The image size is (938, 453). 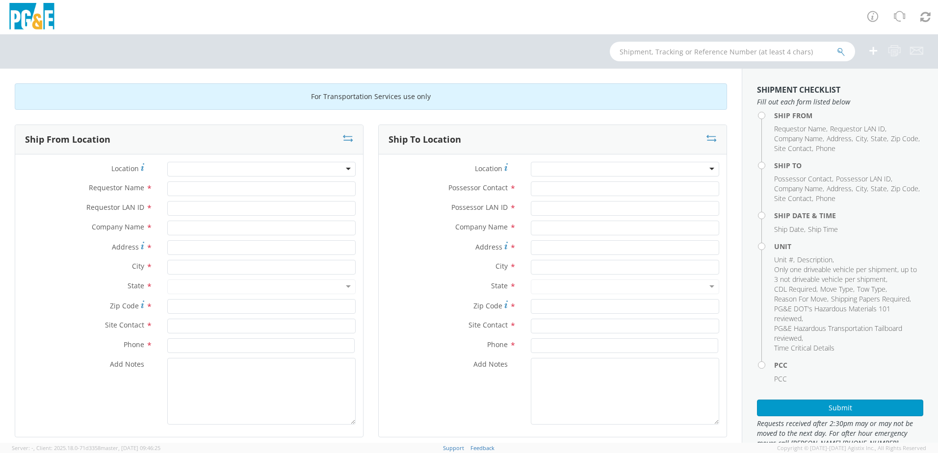 I want to click on span: Move Type, so click(x=836, y=289).